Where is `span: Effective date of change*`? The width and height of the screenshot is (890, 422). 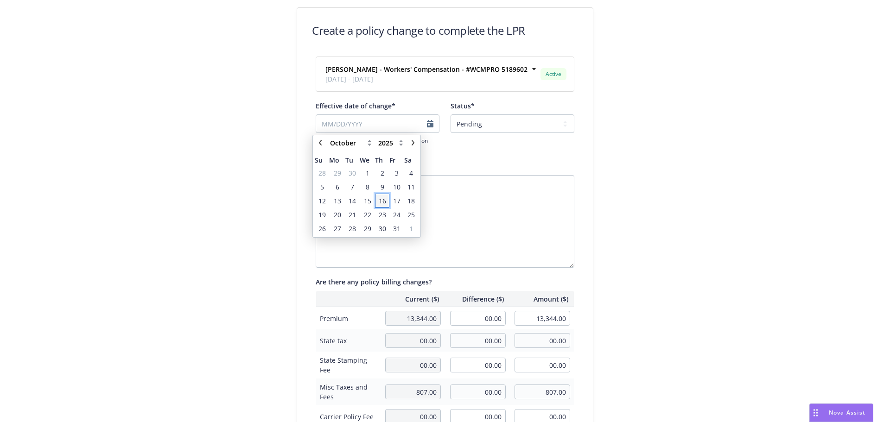 span: Effective date of change* is located at coordinates (356, 106).